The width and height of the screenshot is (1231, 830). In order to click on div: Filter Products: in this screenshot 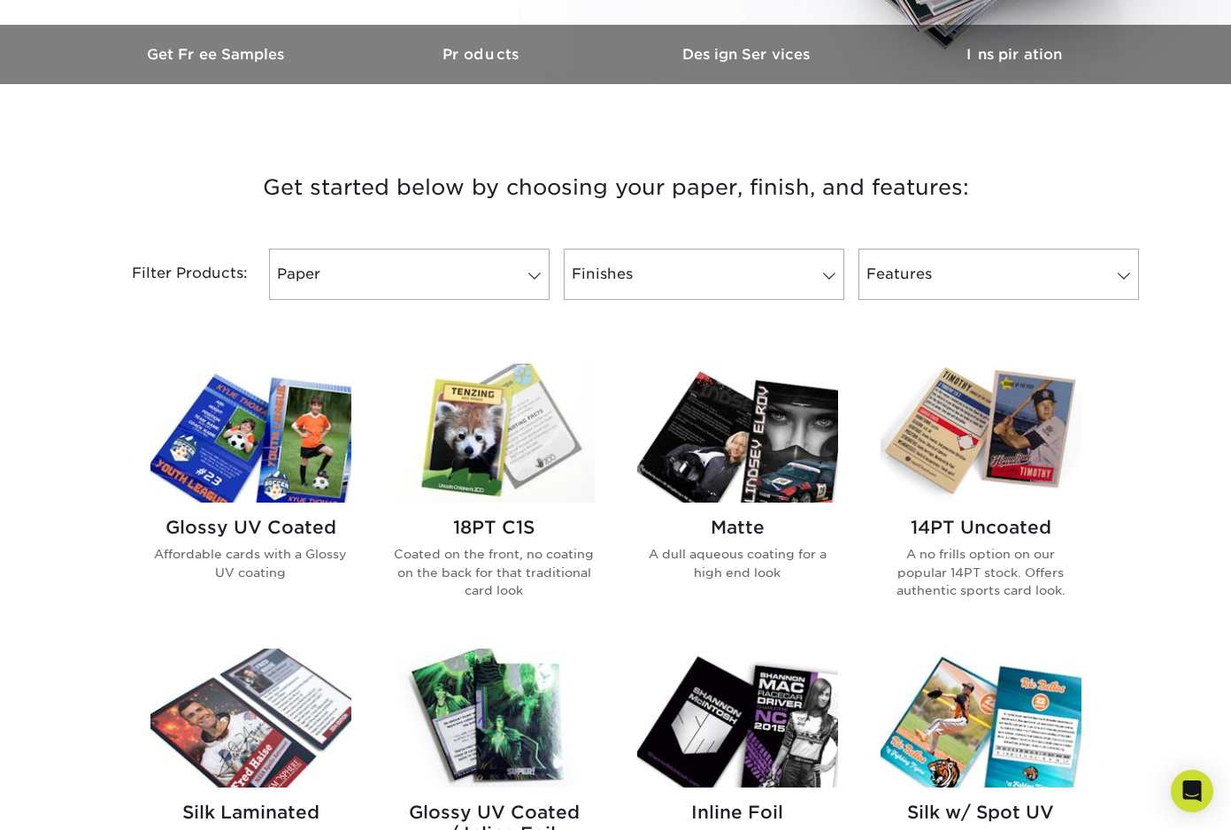, I will do `click(173, 274)`.